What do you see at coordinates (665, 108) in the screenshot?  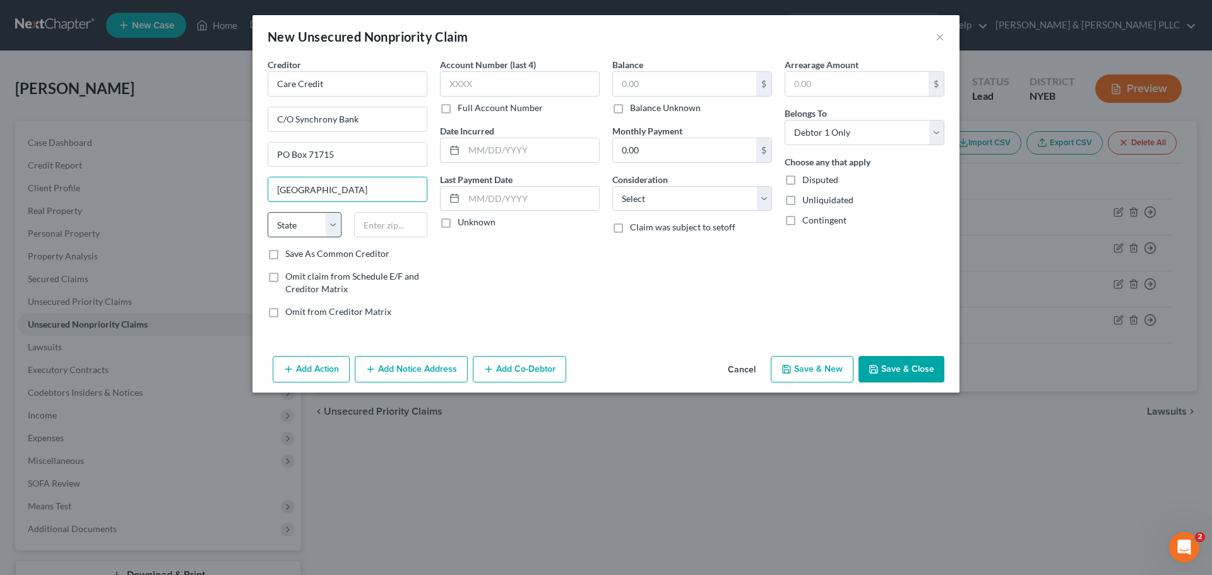 I see `label: Balance Unknown` at bounding box center [665, 108].